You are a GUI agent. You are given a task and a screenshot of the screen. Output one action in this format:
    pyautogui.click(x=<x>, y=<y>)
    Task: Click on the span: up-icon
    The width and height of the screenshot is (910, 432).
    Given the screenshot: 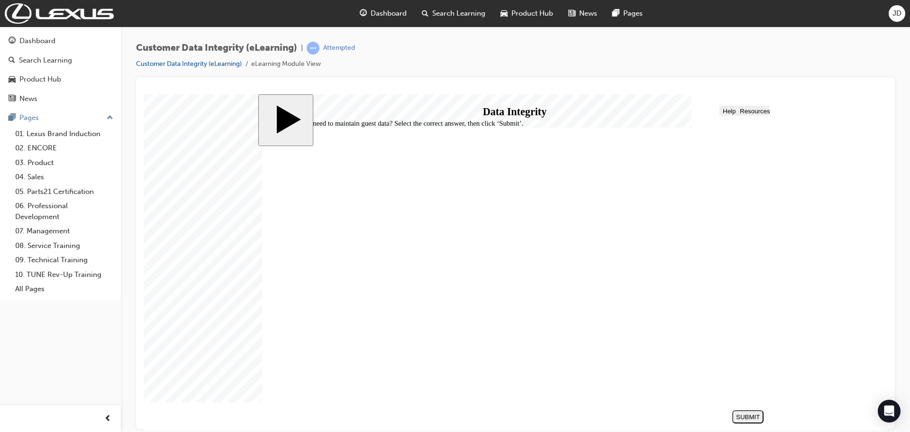 What is the action you would take?
    pyautogui.click(x=110, y=118)
    